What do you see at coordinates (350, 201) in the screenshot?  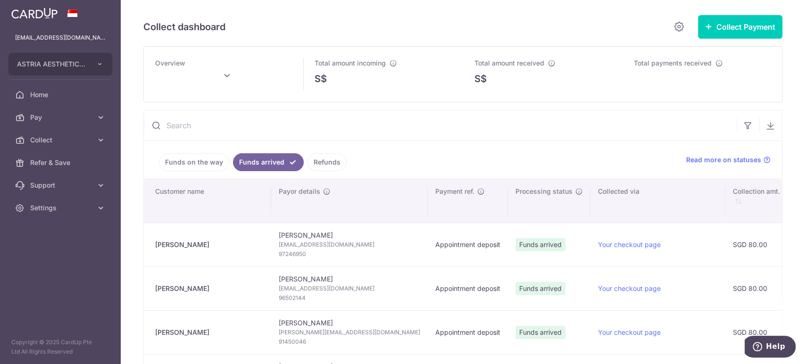 I see `th: Payor details` at bounding box center [350, 201].